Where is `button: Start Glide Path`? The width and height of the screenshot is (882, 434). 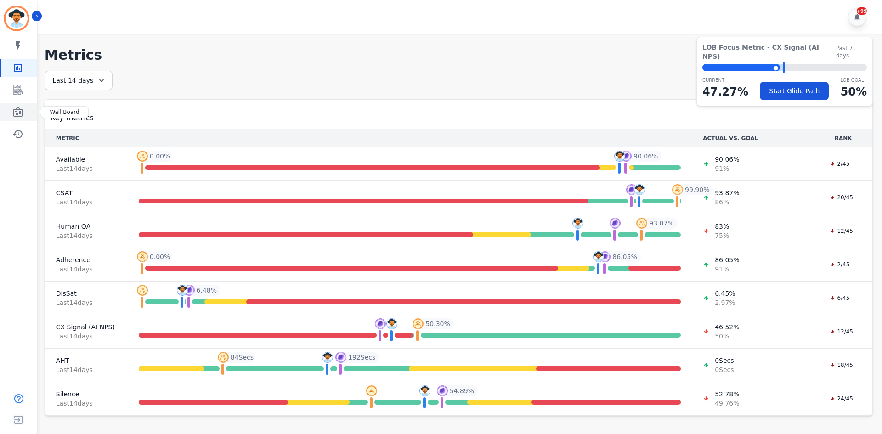
button: Start Glide Path is located at coordinates (794, 91).